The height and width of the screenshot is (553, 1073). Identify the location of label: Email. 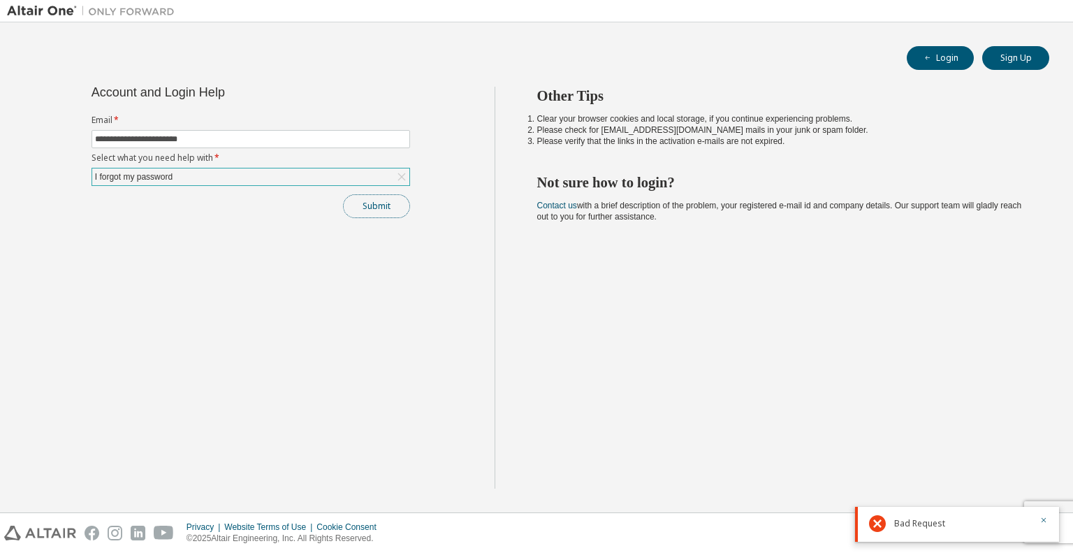
(251, 120).